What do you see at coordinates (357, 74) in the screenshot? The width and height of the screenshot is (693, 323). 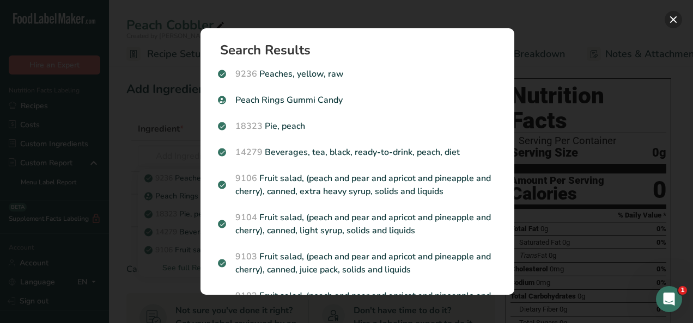 I see `p: Peaches, yellow, raw` at bounding box center [357, 74].